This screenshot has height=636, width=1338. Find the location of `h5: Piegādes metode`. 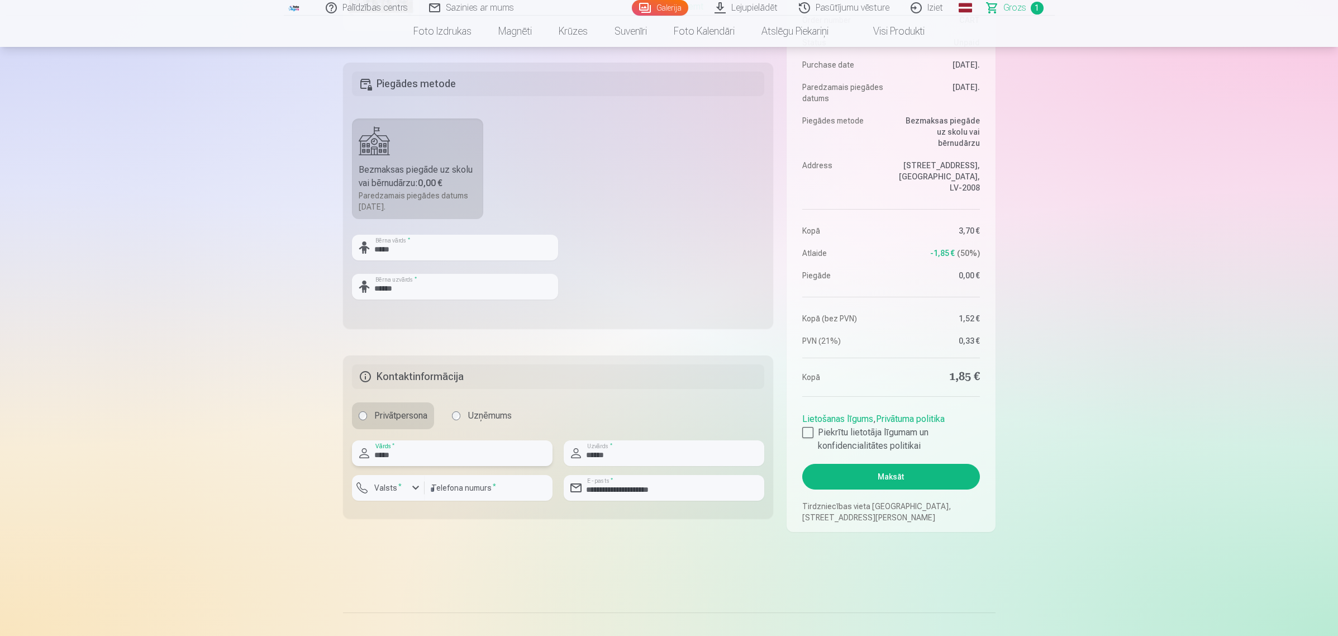

h5: Piegādes metode is located at coordinates (558, 84).